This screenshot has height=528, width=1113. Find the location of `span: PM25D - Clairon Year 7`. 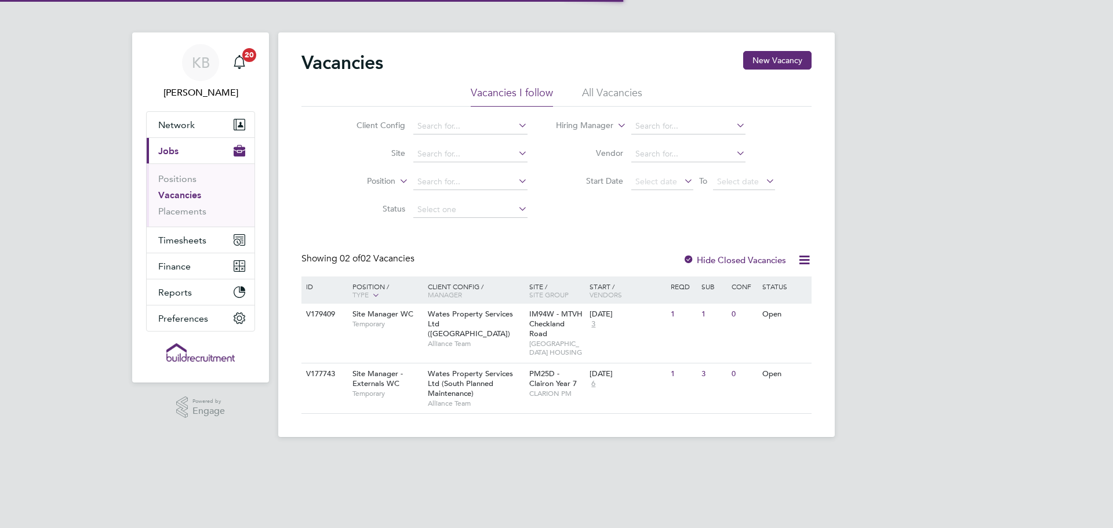

span: PM25D - Clairon Year 7 is located at coordinates (553, 379).